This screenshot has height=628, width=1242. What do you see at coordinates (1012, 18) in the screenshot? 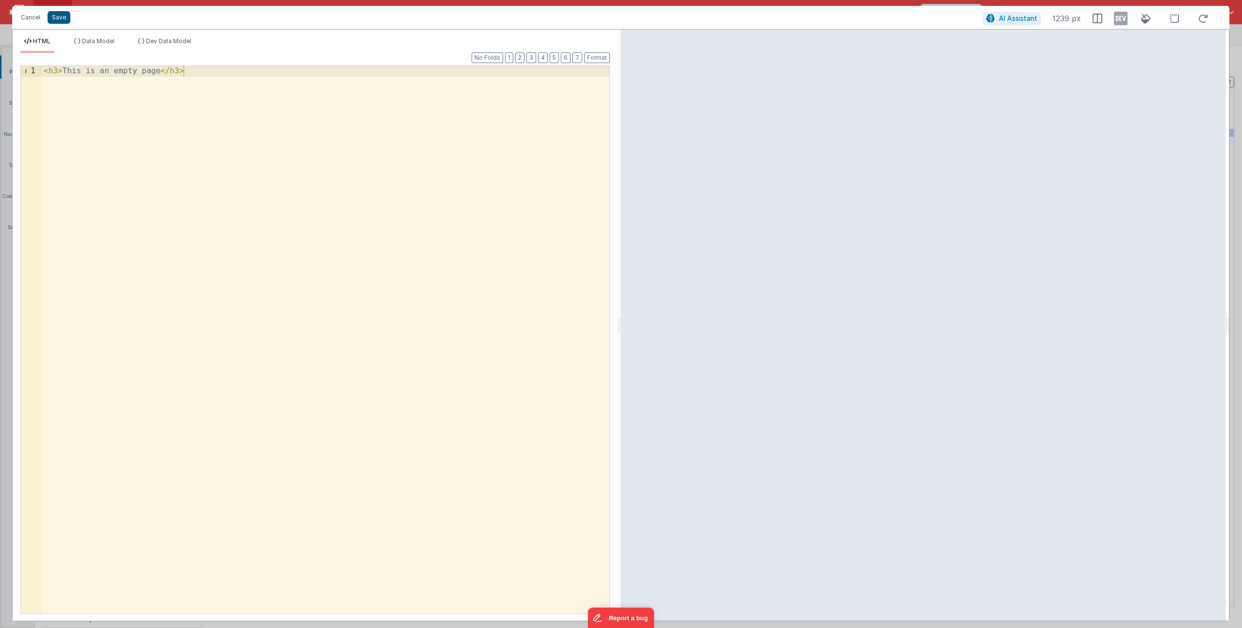
I see `button: AI Assistant` at bounding box center [1012, 18].